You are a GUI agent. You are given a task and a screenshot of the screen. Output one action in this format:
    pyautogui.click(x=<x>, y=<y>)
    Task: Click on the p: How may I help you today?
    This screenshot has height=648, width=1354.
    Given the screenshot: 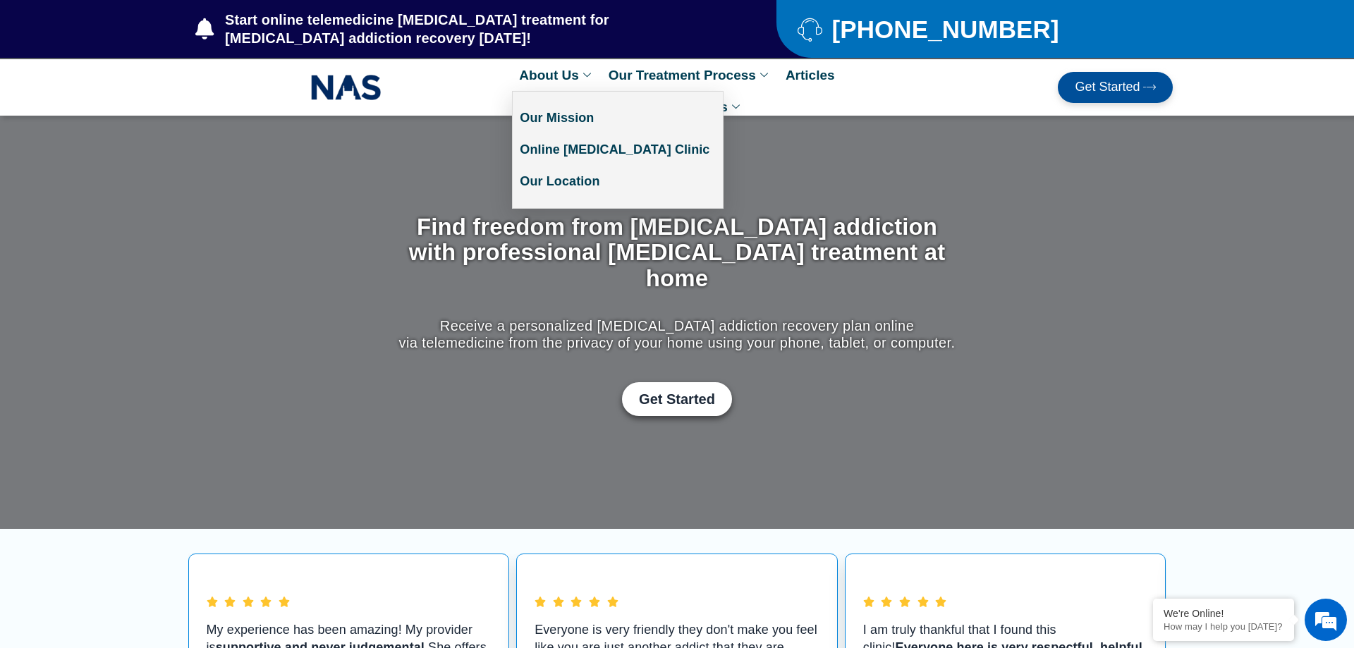 What is the action you would take?
    pyautogui.click(x=1223, y=626)
    